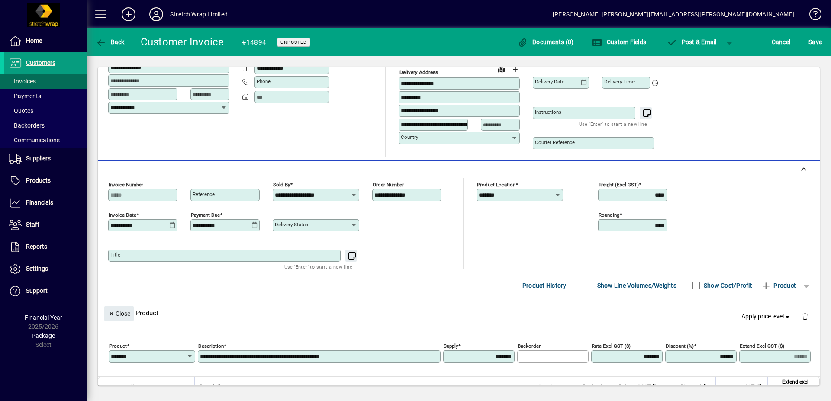 This screenshot has height=401, width=831. I want to click on mat-label: Rate excl GST ($), so click(611, 346).